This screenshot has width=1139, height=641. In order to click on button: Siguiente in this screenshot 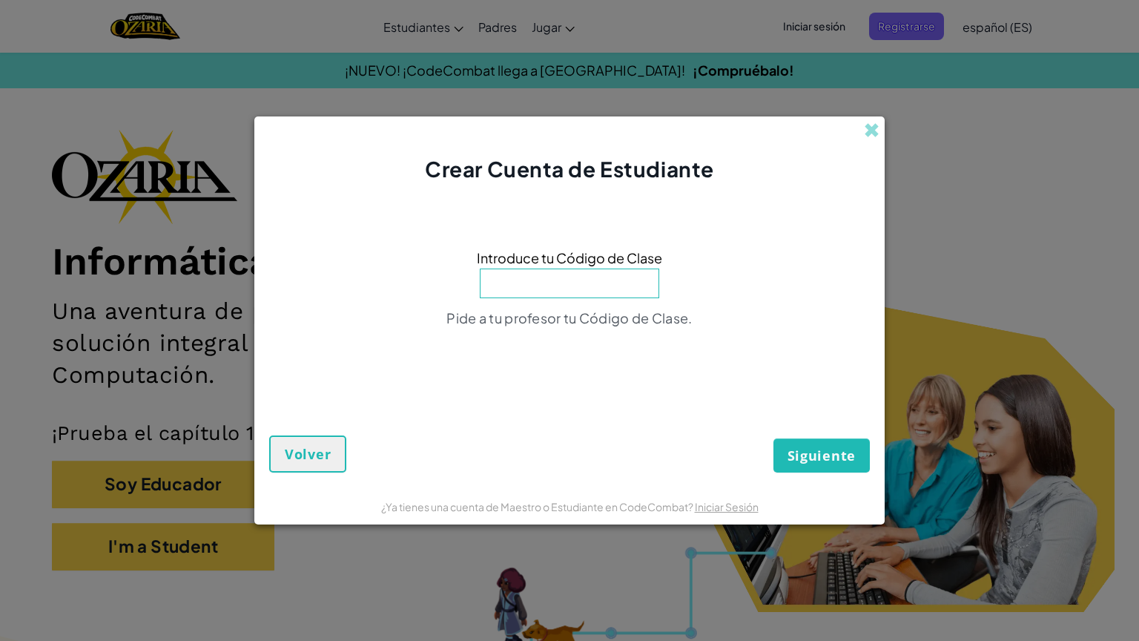, I will do `click(822, 455)`.